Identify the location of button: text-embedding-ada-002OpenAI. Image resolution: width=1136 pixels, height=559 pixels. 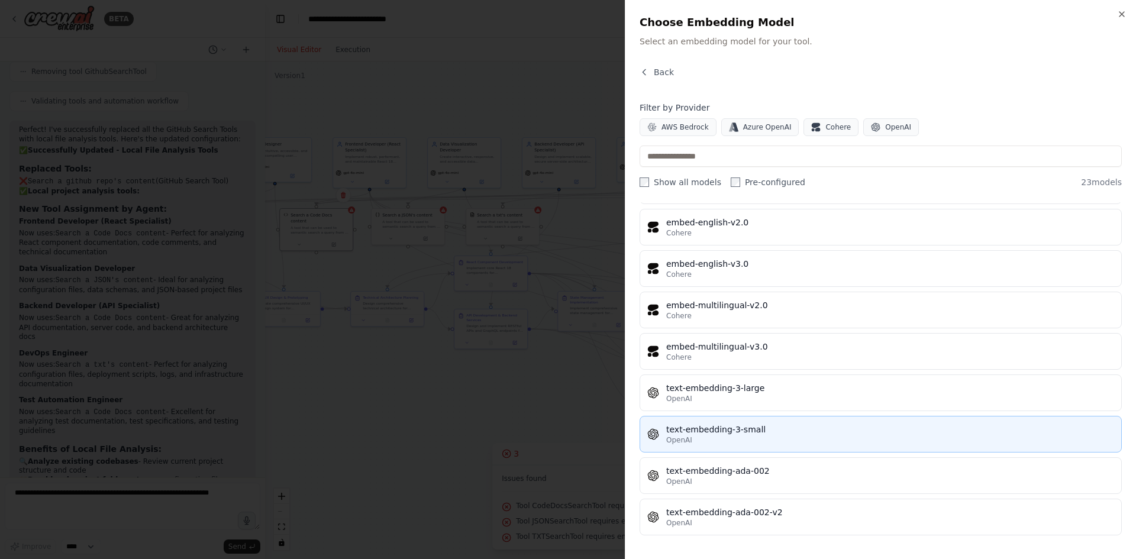
(880, 476).